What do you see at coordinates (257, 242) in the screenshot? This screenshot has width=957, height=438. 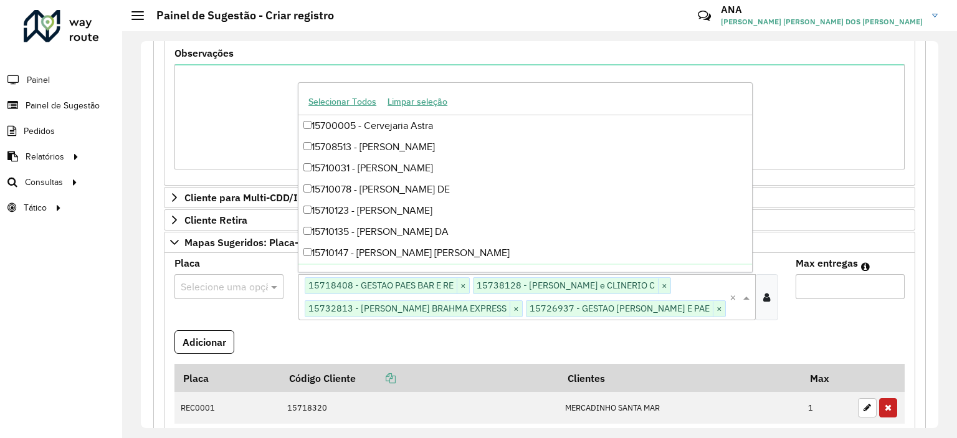 I see `span: Mapas Sugeridos: Placa-Cliente` at bounding box center [257, 242].